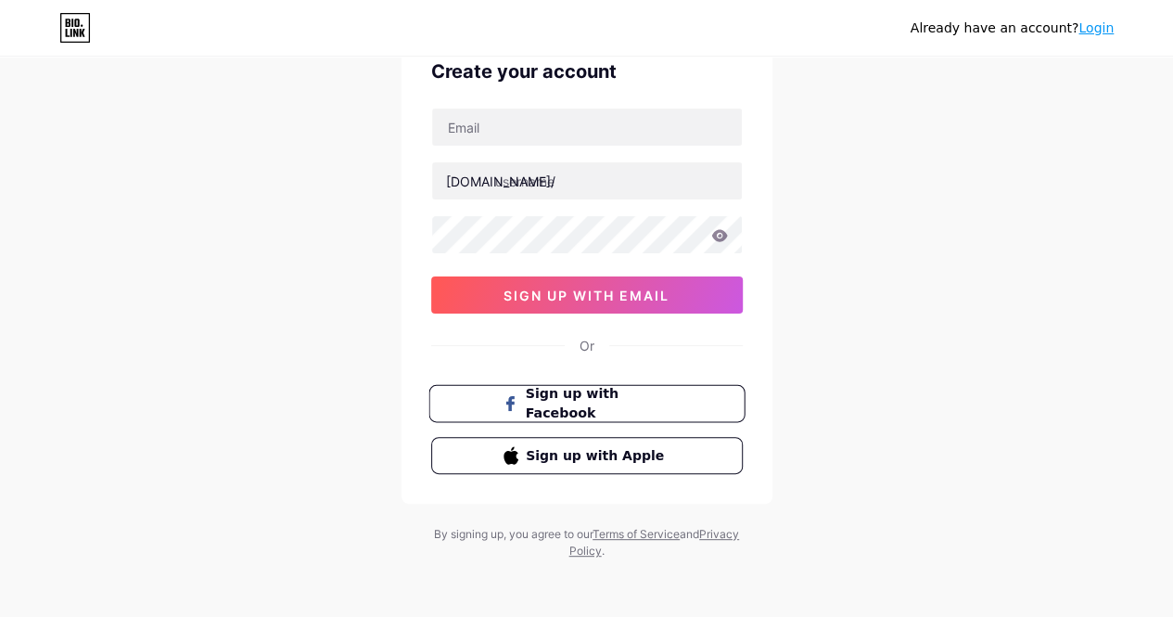 The height and width of the screenshot is (617, 1173). Describe the element at coordinates (587, 295) in the screenshot. I see `button: sign up with email` at that location.